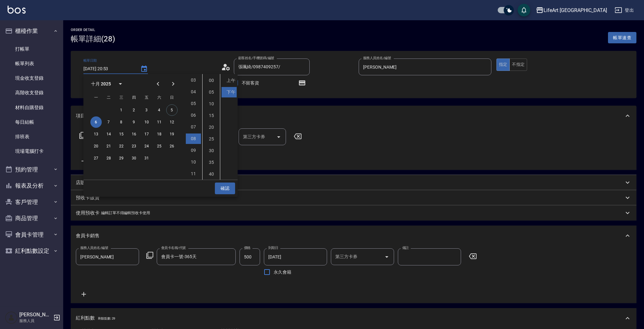  What do you see at coordinates (101, 84) in the screenshot?
I see `div: 十月 2025` at bounding box center [101, 84].